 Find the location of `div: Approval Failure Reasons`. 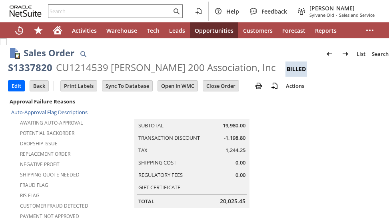

div: Approval Failure Reasons is located at coordinates (70, 102).